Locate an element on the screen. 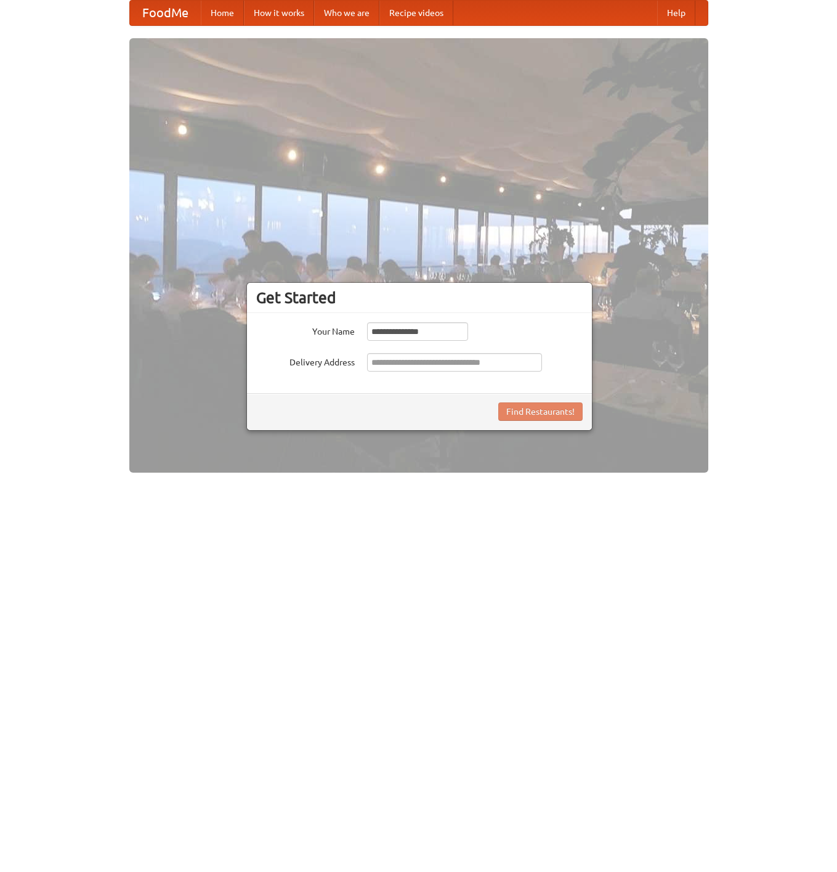  label: Your Name is located at coordinates (306, 330).